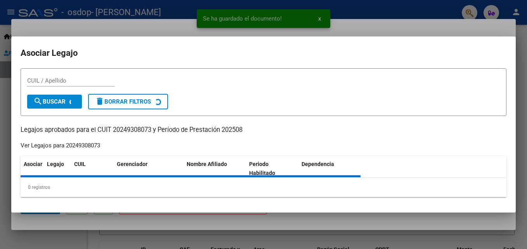  Describe the element at coordinates (263, 130) in the screenshot. I see `p: Legajos aprobados para el CUIT 20249308073 y Período de Prestación 202508` at that location.